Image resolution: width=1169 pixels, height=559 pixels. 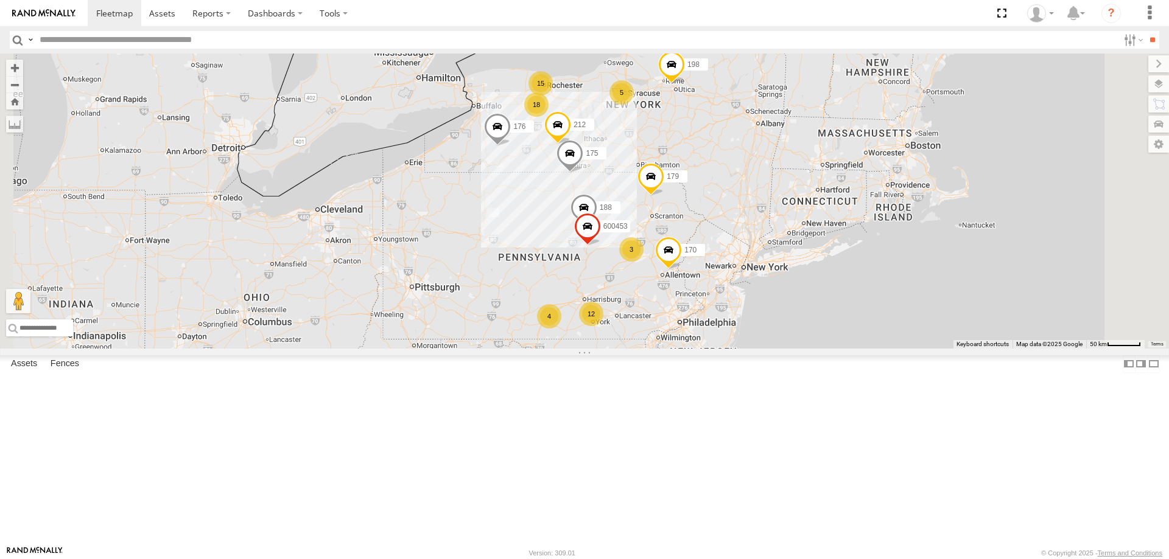 What do you see at coordinates (1040, 13) in the screenshot?
I see `div: David Steen` at bounding box center [1040, 13].